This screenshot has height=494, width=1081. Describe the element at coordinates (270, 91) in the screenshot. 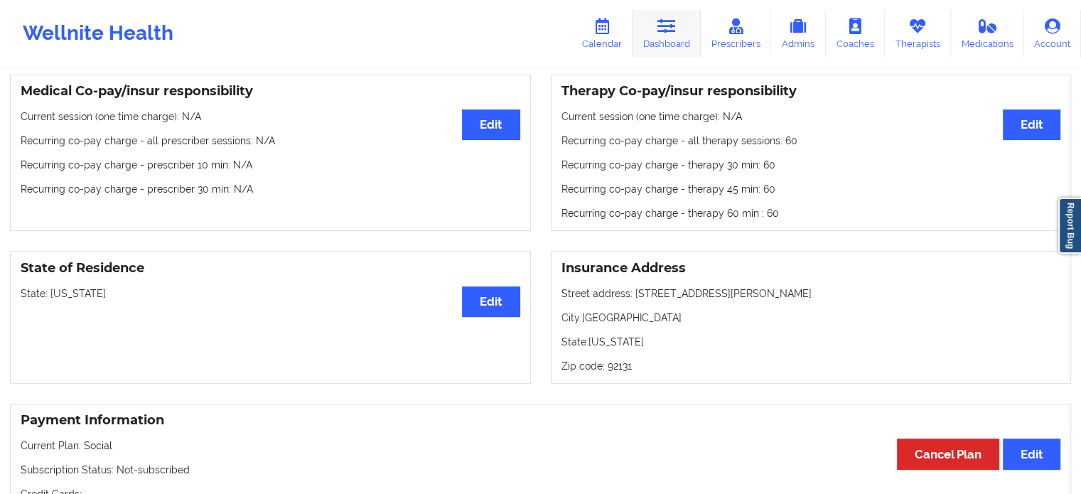

I see `h3: Medical Co-pay/insur responsibility` at that location.